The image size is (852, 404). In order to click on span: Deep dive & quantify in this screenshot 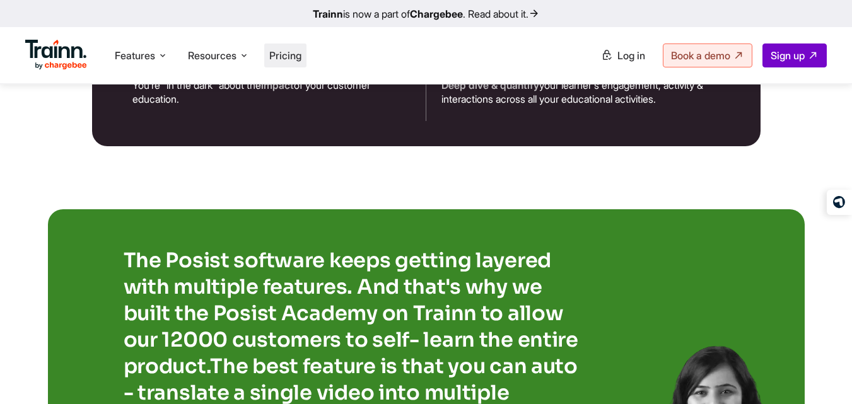, I will do `click(490, 85)`.